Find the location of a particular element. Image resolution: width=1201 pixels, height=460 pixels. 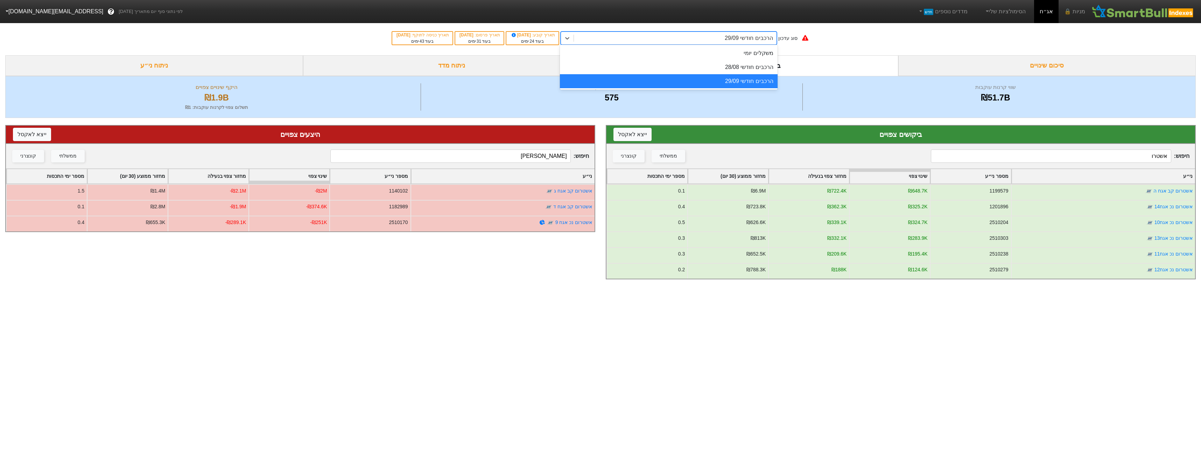

div: -₪2.1M is located at coordinates (238, 191).